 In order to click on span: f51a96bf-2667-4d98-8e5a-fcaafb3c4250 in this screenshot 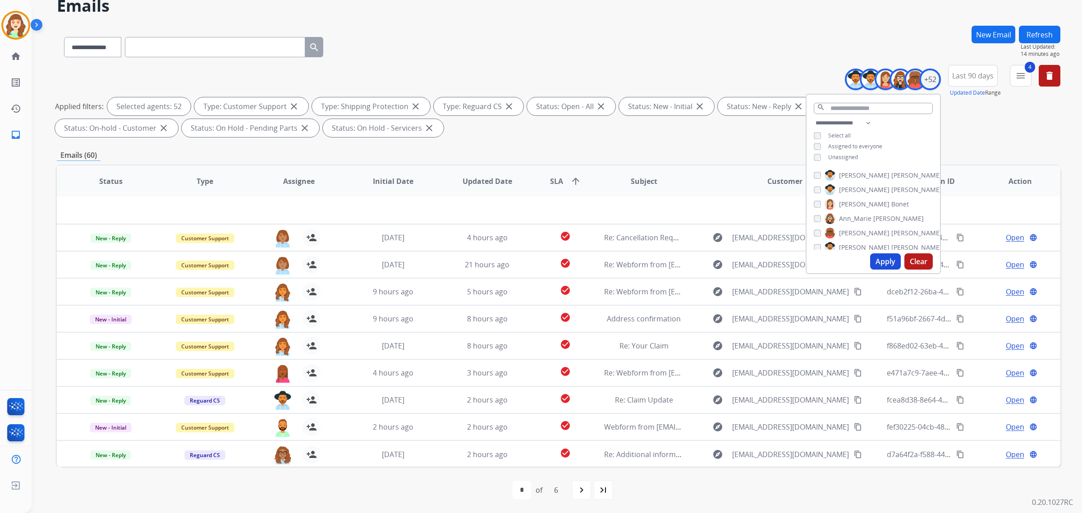, I will do `click(953, 319)`.